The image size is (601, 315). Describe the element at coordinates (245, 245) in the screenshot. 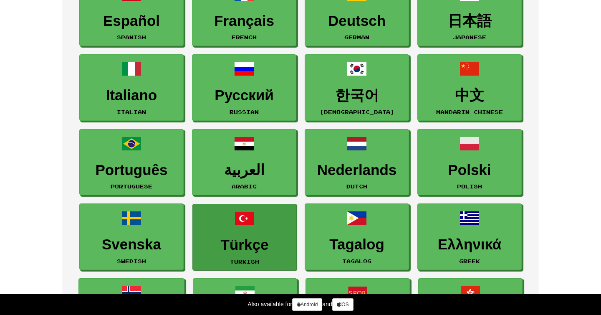

I see `h3: Türkçe` at that location.